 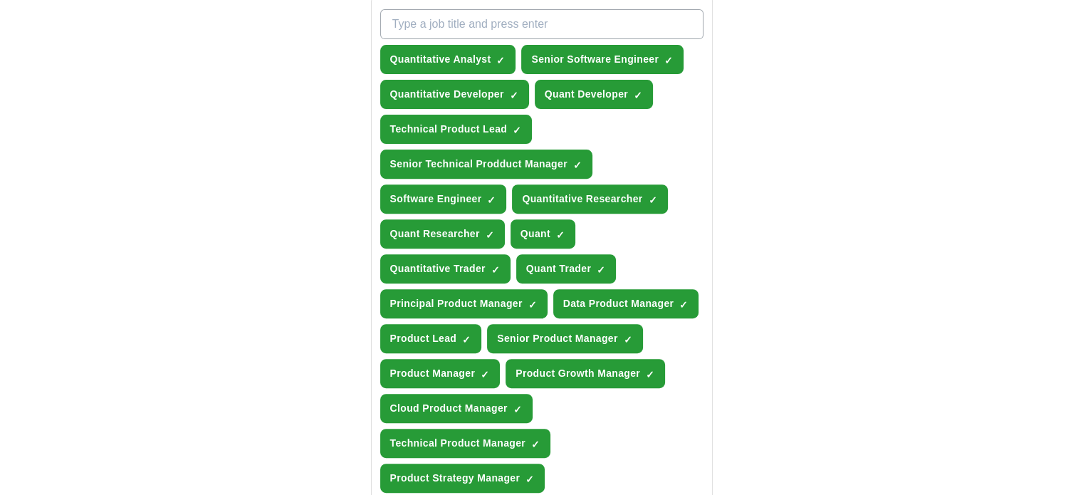 What do you see at coordinates (619, 303) in the screenshot?
I see `span: Data Product Manager` at bounding box center [619, 303].